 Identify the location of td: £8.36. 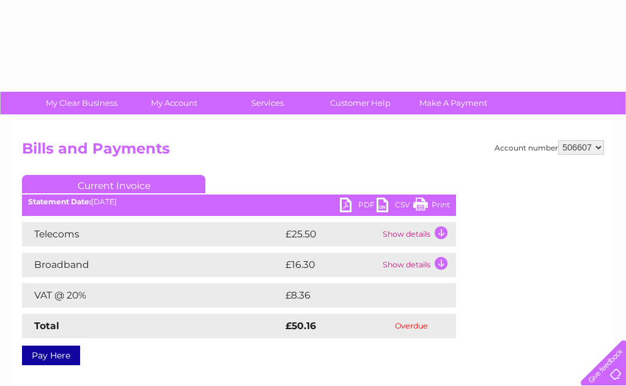
(355, 295).